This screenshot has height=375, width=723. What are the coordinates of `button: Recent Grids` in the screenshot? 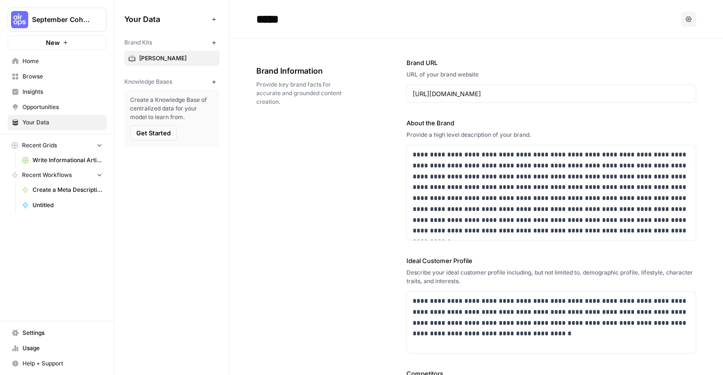 It's located at (57, 145).